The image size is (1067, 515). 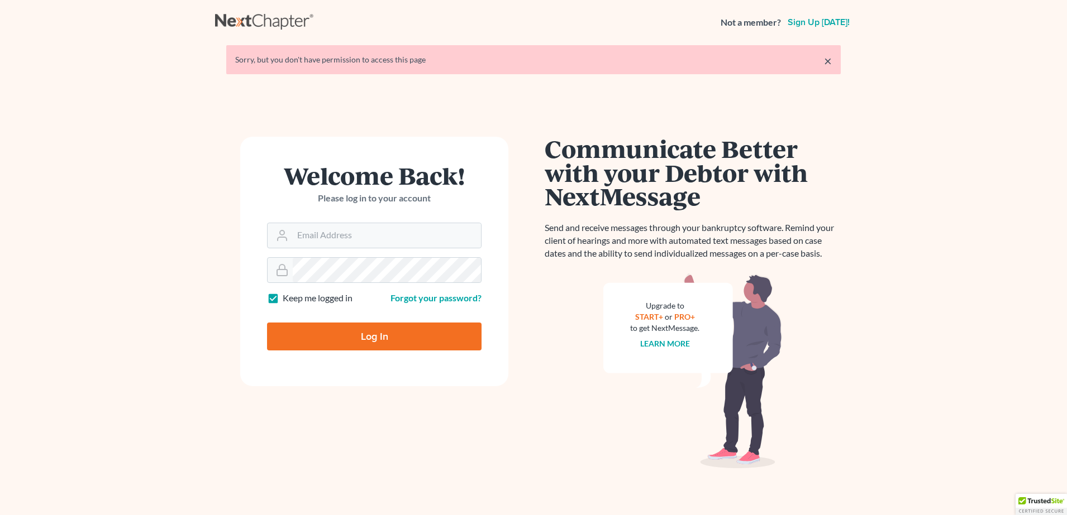 What do you see at coordinates (665, 343) in the screenshot?
I see `a: Learn more` at bounding box center [665, 343].